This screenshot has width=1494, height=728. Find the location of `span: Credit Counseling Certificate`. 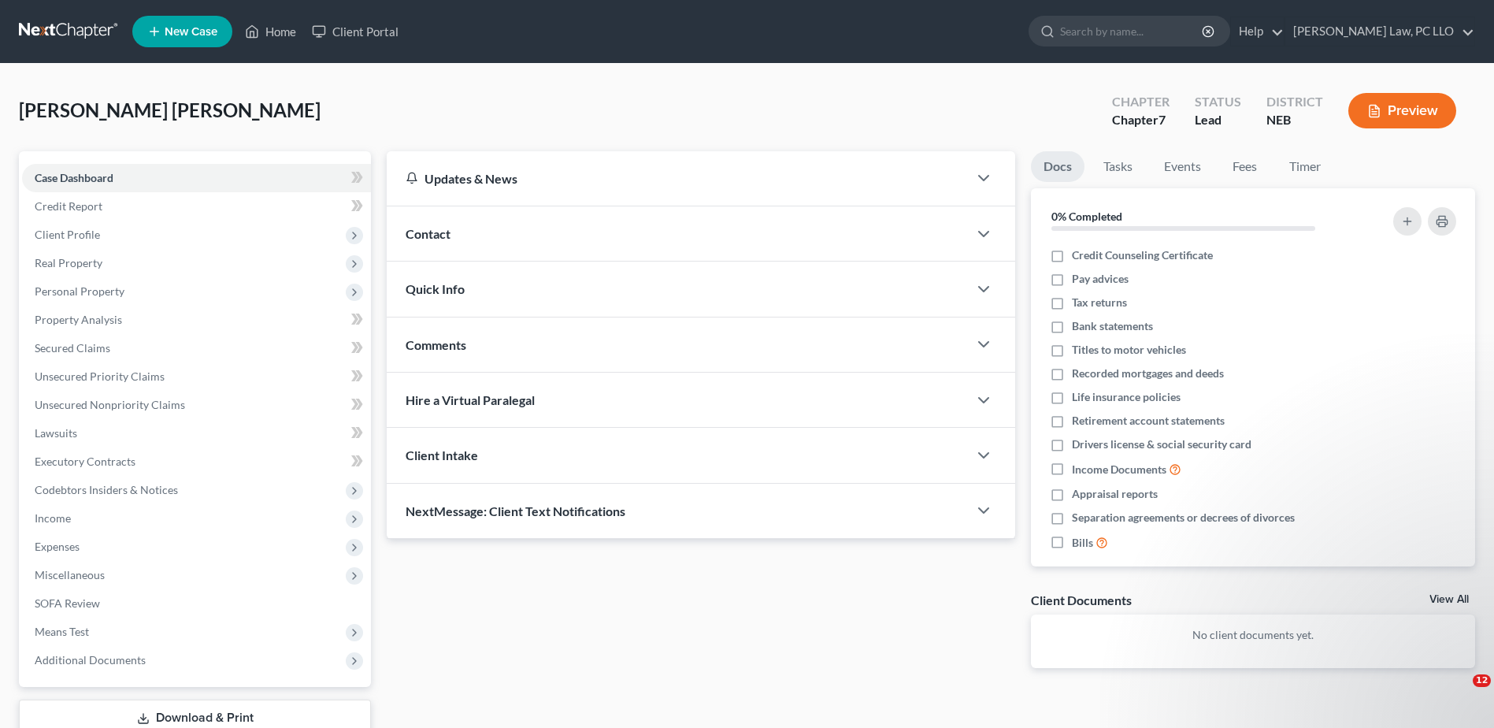

span: Credit Counseling Certificate is located at coordinates (1142, 255).